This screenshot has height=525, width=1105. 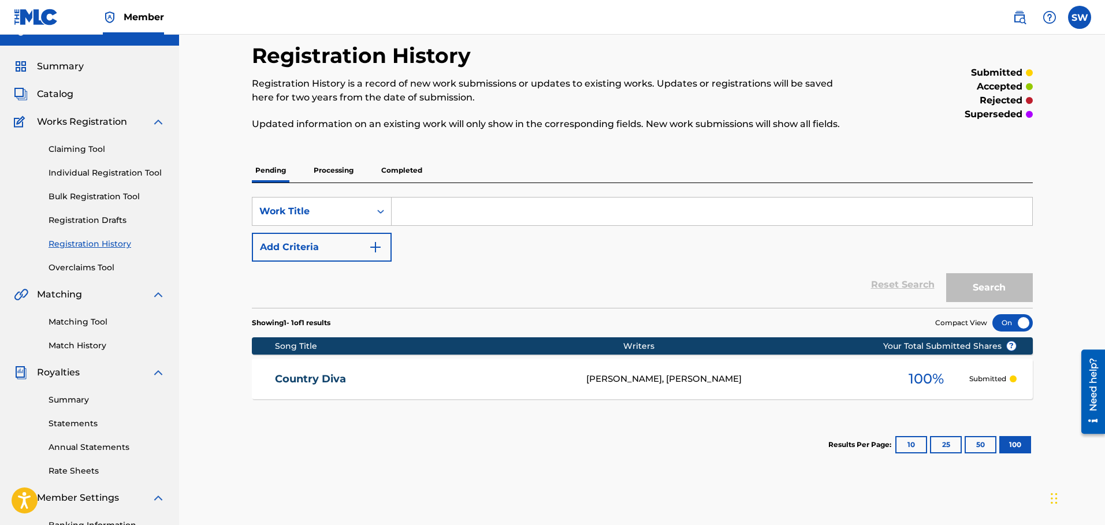 What do you see at coordinates (21, 122) in the screenshot?
I see `img: Works Registration` at bounding box center [21, 122].